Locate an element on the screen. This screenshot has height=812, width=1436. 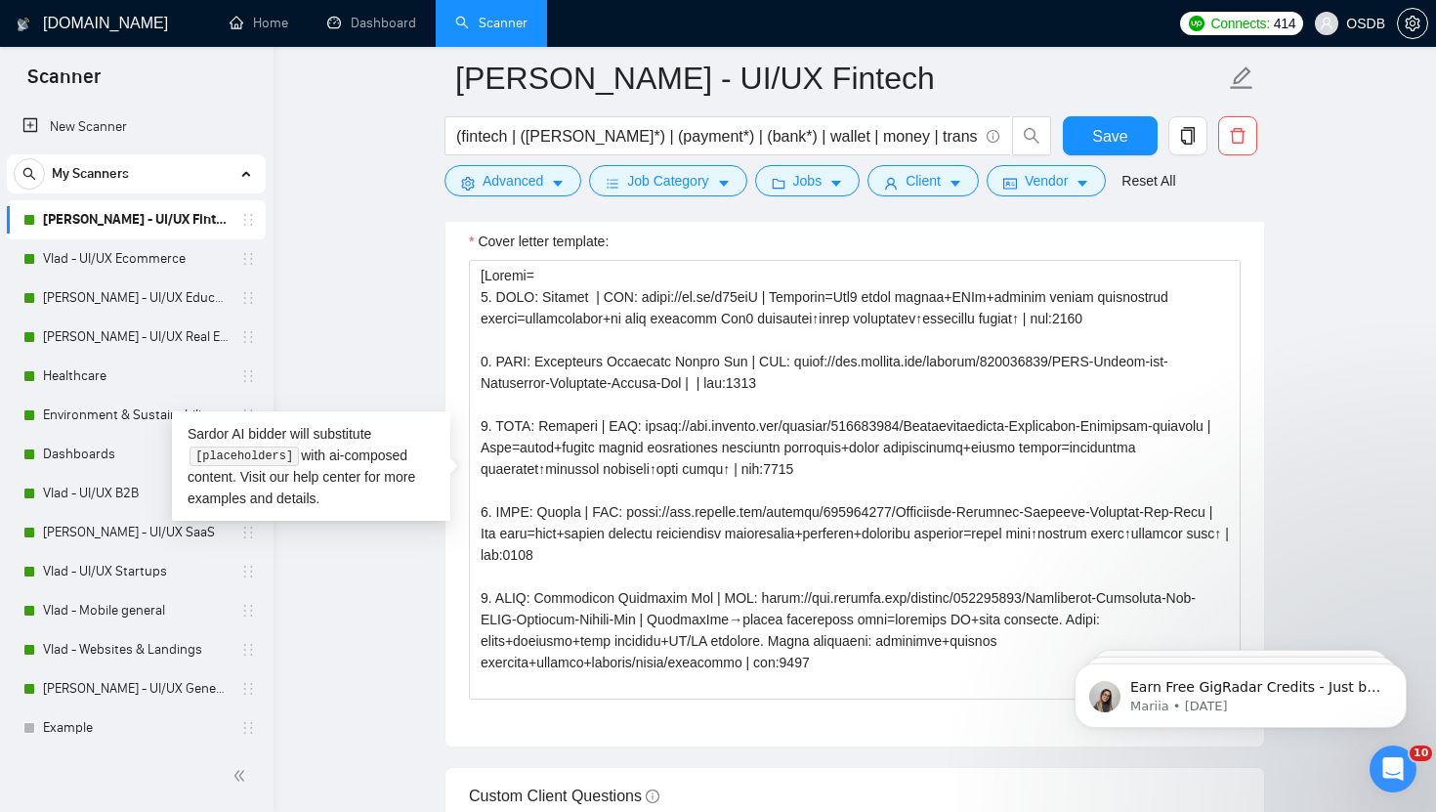
img: logo is located at coordinates (23, 24).